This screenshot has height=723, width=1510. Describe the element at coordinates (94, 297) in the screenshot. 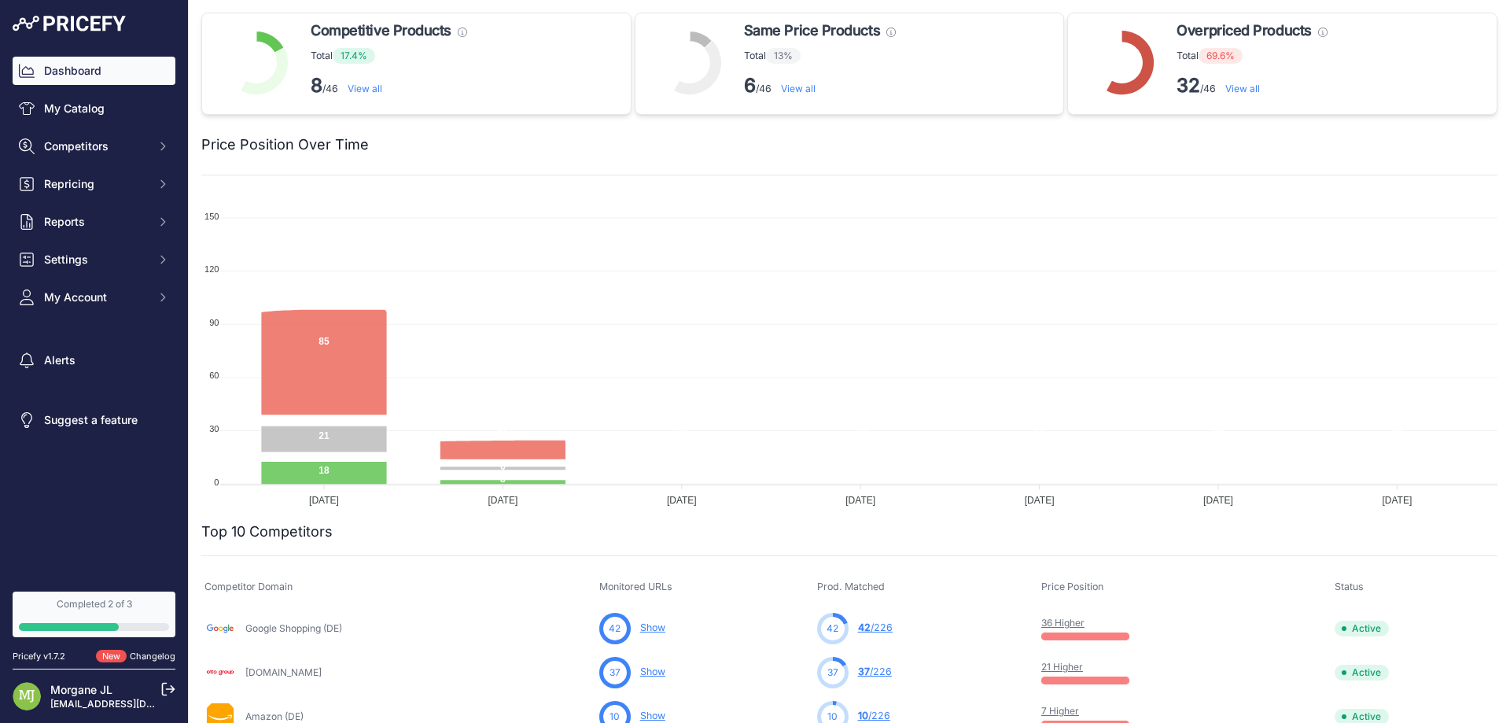

I see `button: My Account` at that location.